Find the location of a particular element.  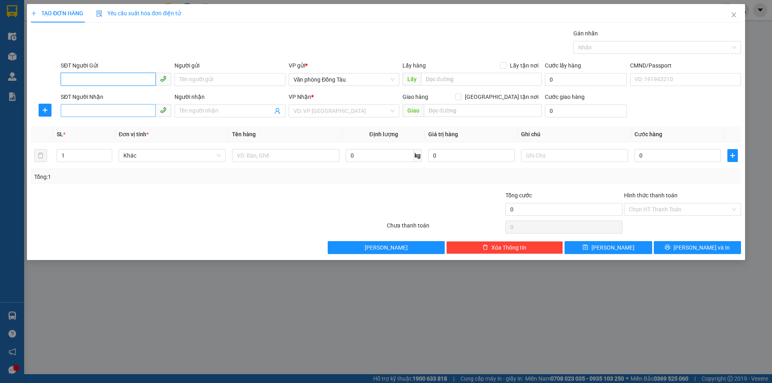

label: Hình thức thanh toán is located at coordinates (651, 195).